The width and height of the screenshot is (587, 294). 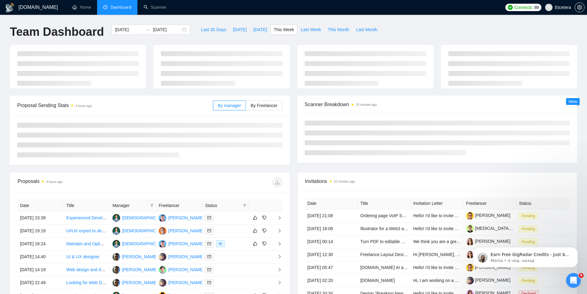 What do you see at coordinates (255, 243) in the screenshot?
I see `button: like` at bounding box center [255, 243].